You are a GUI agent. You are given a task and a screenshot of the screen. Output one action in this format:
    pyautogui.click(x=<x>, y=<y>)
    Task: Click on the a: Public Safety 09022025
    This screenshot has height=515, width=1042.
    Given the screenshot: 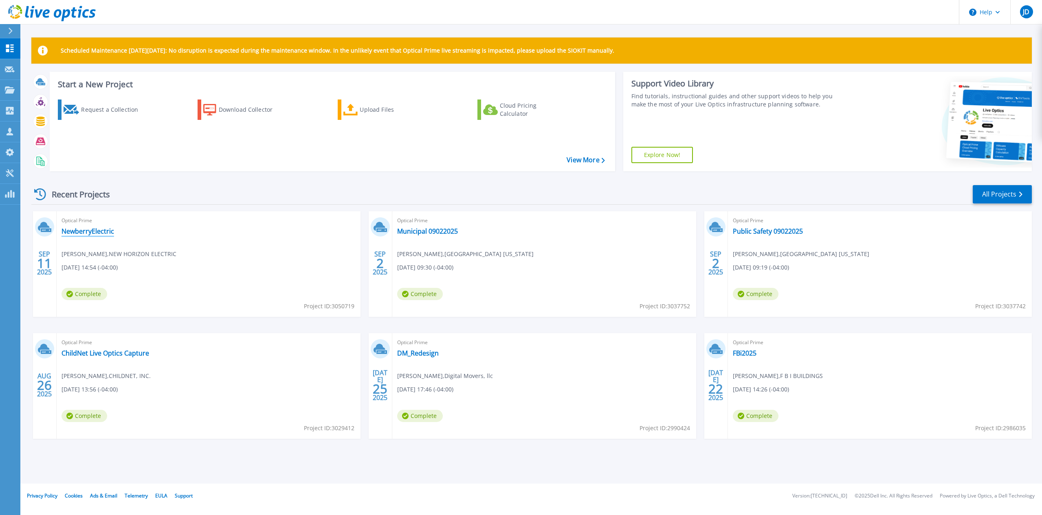 What is the action you would take?
    pyautogui.click(x=768, y=231)
    